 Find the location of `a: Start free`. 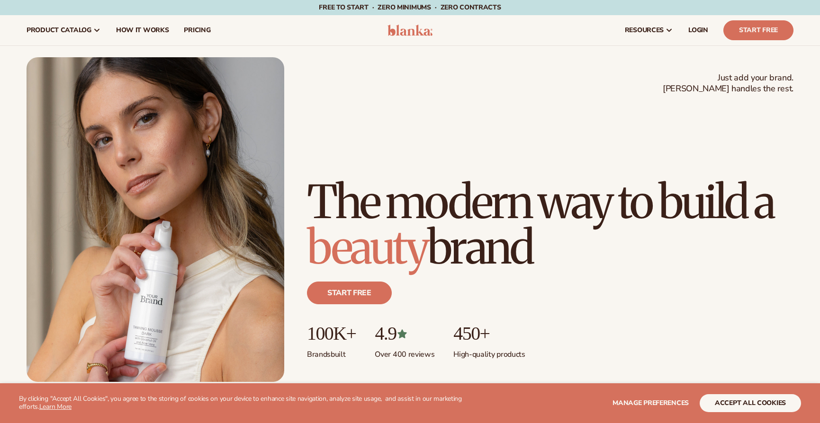

a: Start free is located at coordinates (349, 293).